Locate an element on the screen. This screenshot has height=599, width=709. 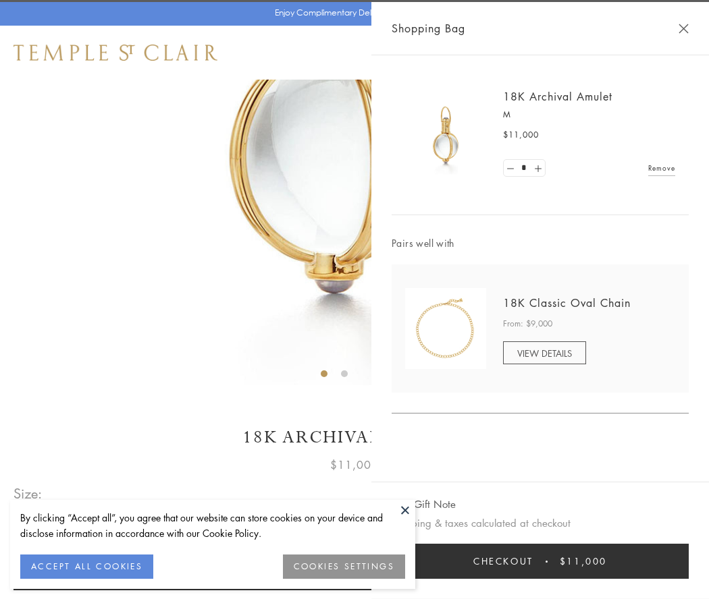
a: Remove is located at coordinates (661, 168).